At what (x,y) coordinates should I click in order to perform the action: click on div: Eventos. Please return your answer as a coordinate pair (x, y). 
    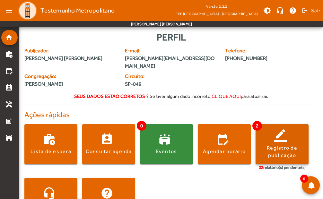
    Looking at the image, I should click on (166, 151).